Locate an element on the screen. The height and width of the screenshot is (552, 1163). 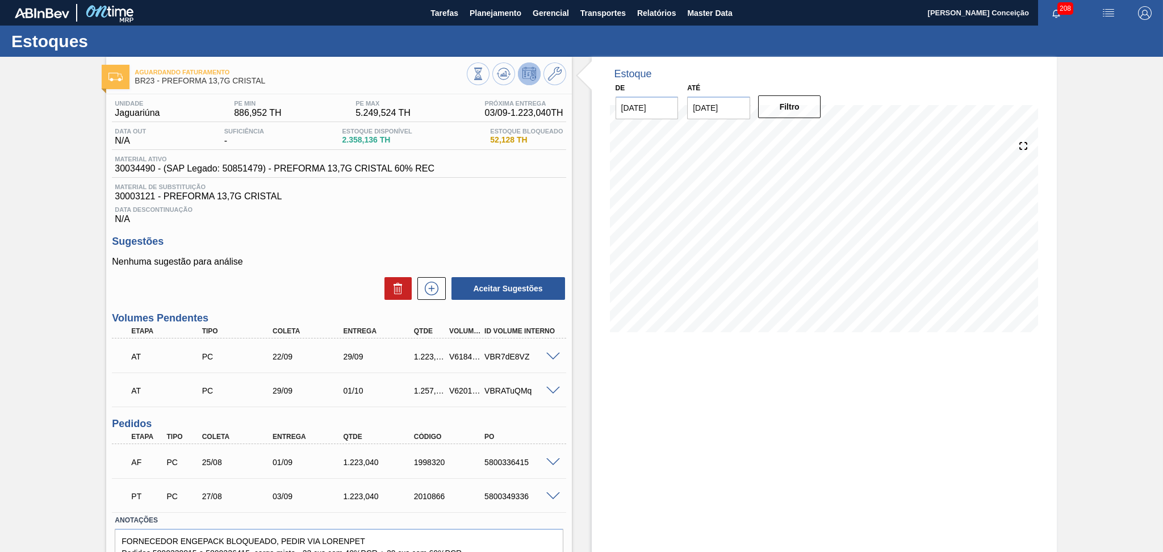
div: V620161 is located at coordinates (465, 391).